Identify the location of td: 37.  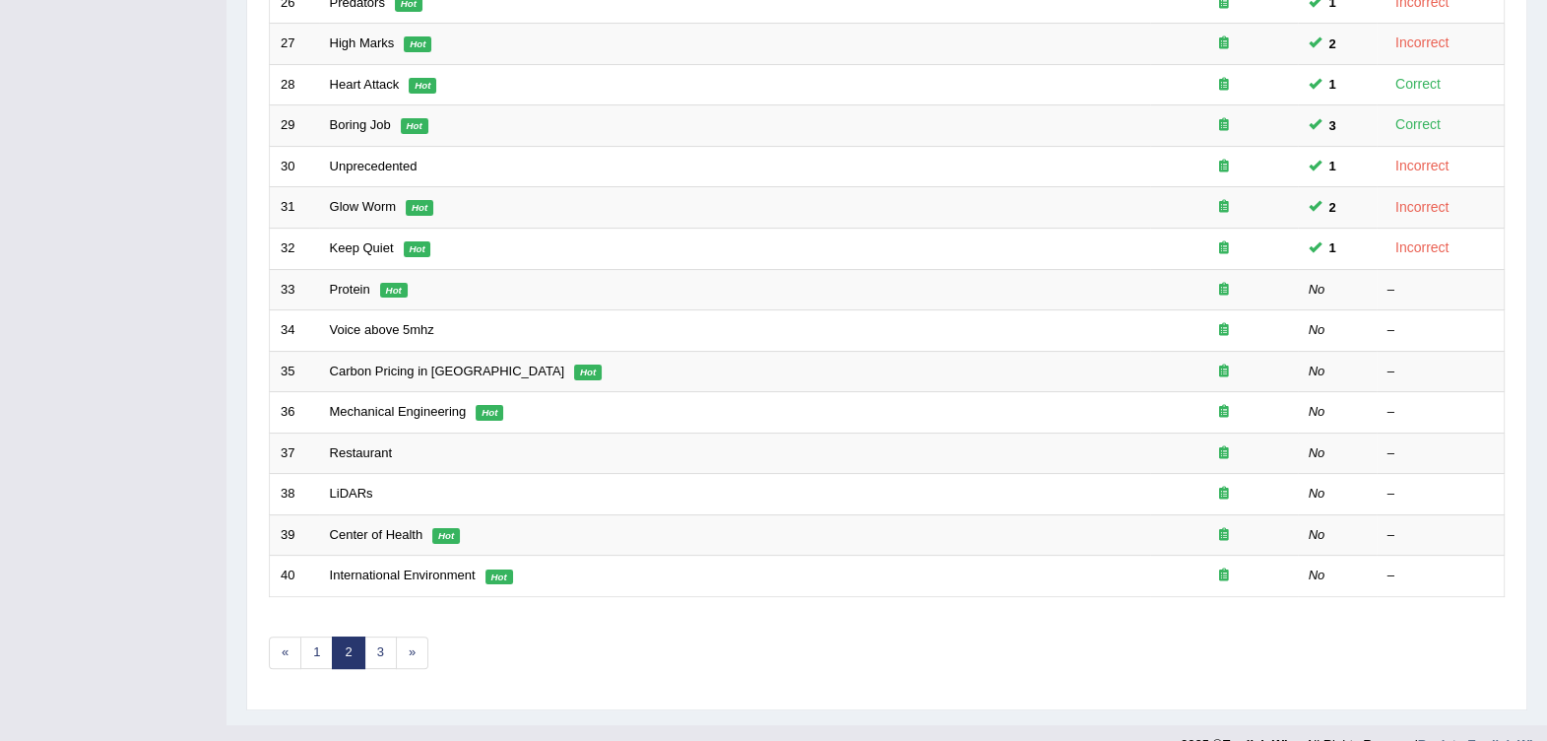
(294, 453).